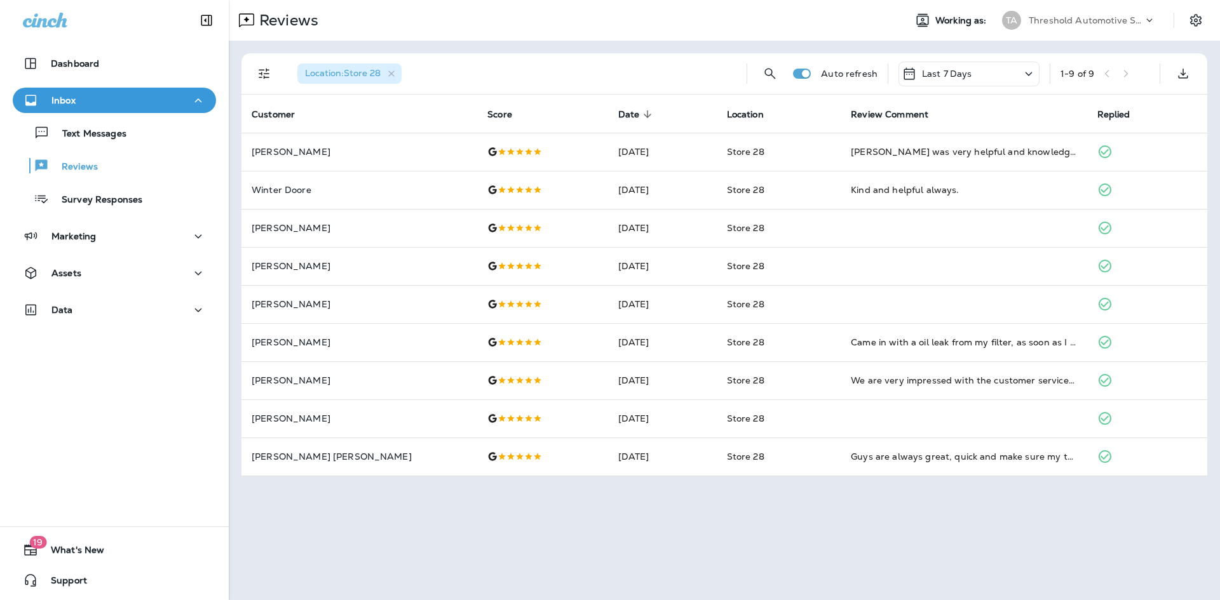 The width and height of the screenshot is (1220, 600). I want to click on span: 19, so click(37, 542).